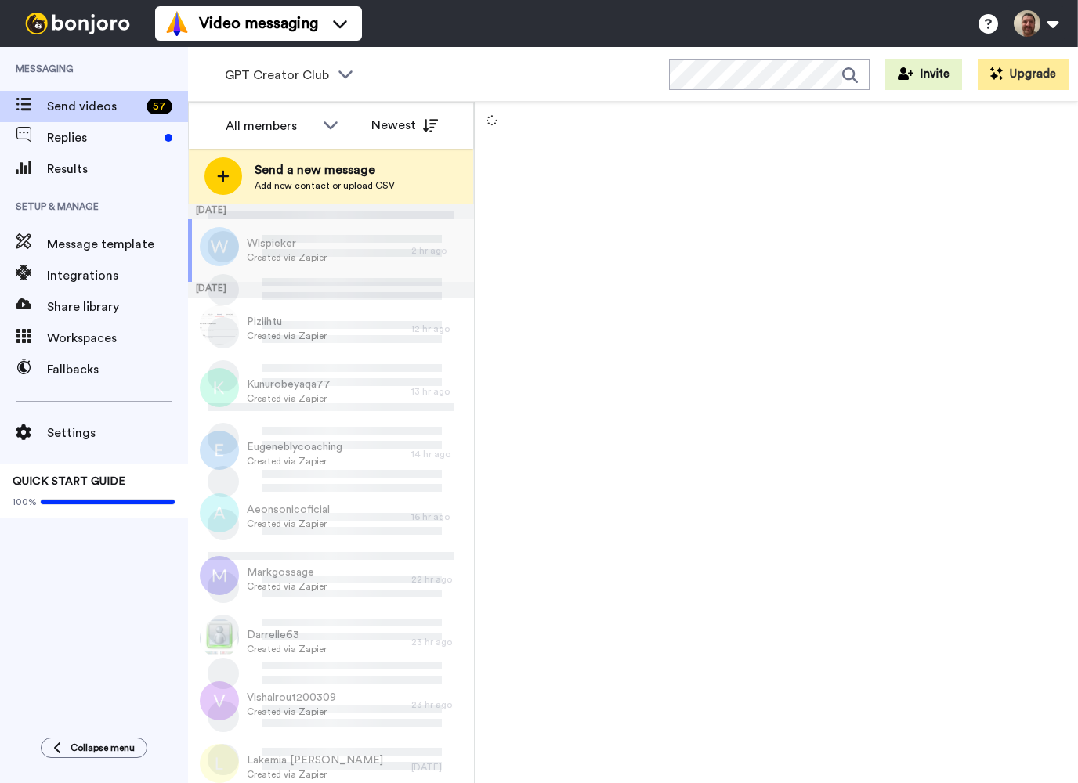 Image resolution: width=1078 pixels, height=783 pixels. What do you see at coordinates (291, 698) in the screenshot?
I see `span: Vishalrout200309` at bounding box center [291, 698].